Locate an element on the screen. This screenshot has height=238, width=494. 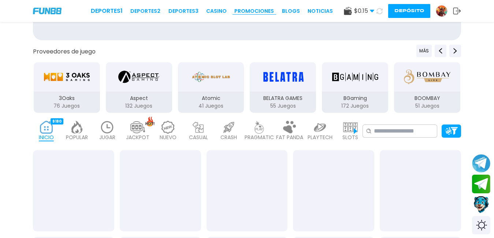
img: recent_light.webp is located at coordinates (107, 127).